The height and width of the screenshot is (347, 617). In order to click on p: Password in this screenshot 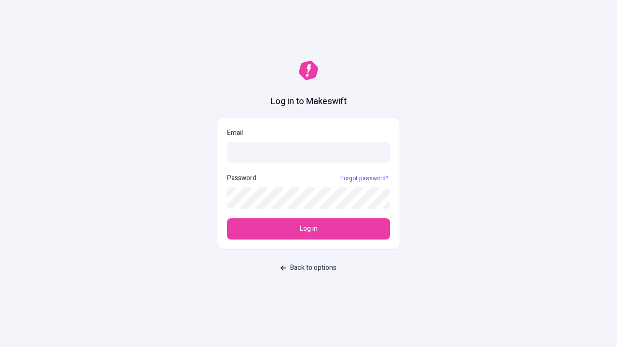, I will do `click(242, 178)`.